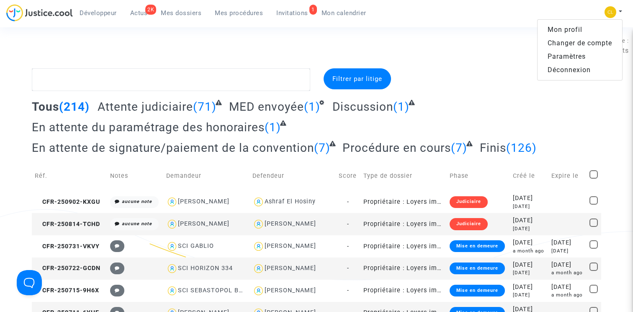  Describe the element at coordinates (239, 13) in the screenshot. I see `a: Mes procédures` at that location.